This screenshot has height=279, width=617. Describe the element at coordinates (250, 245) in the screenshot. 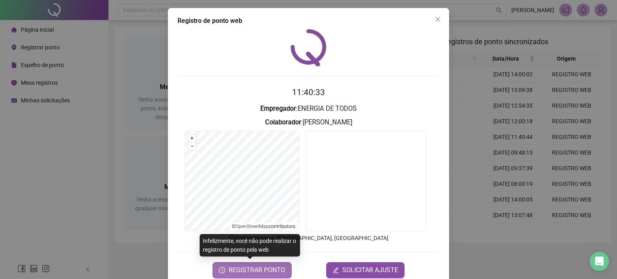

I see `div: Infelizmente, você não pode realizar o registro de ponto pela web` at that location.